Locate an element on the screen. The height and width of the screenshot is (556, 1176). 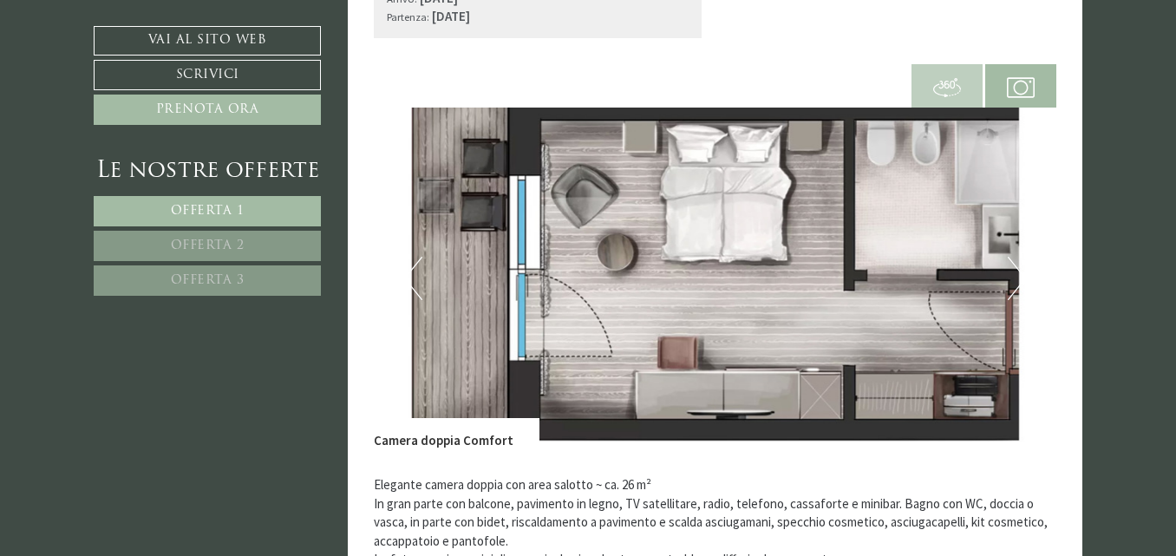
img: image is located at coordinates (715, 278).